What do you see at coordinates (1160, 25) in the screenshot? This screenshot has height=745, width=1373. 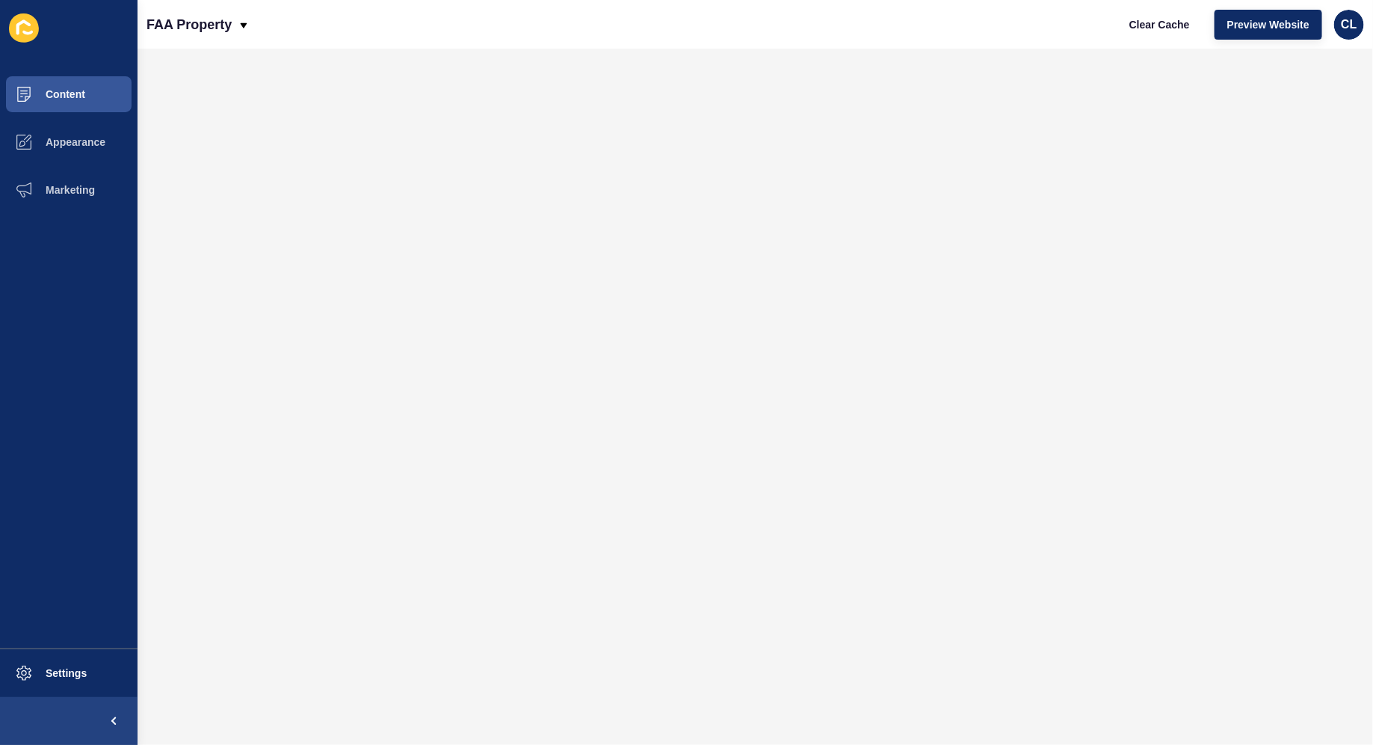 I see `button: Clear Cache` at bounding box center [1160, 25].